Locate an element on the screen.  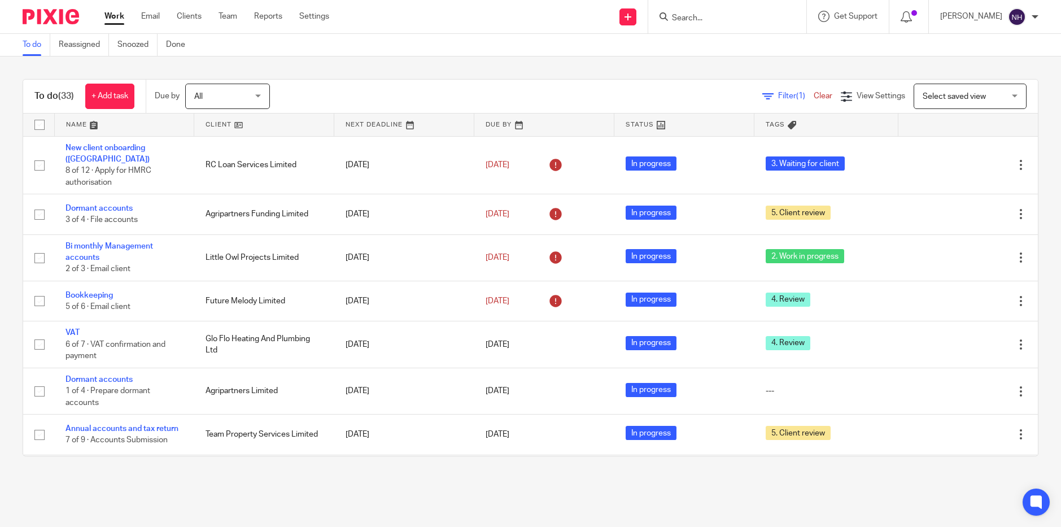
a: Done is located at coordinates (180, 45).